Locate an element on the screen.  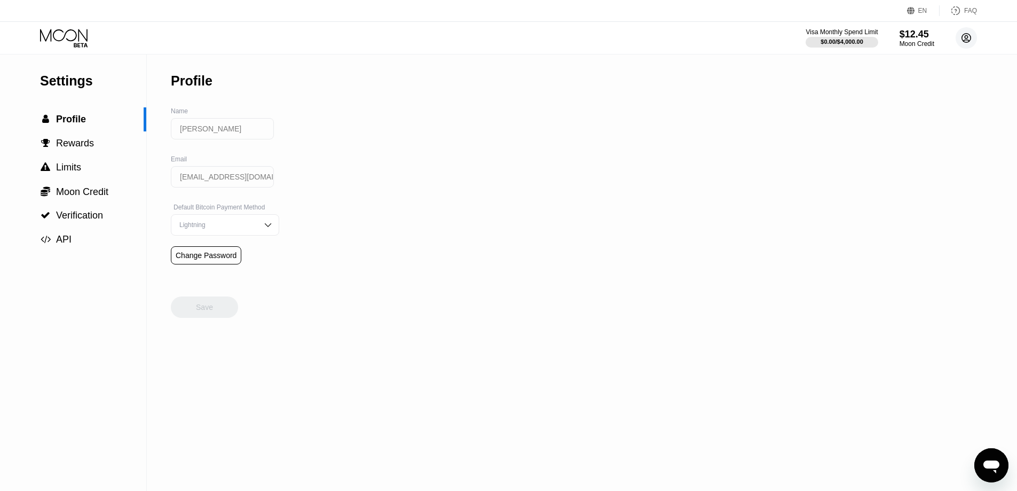
span: API is located at coordinates (64, 239).